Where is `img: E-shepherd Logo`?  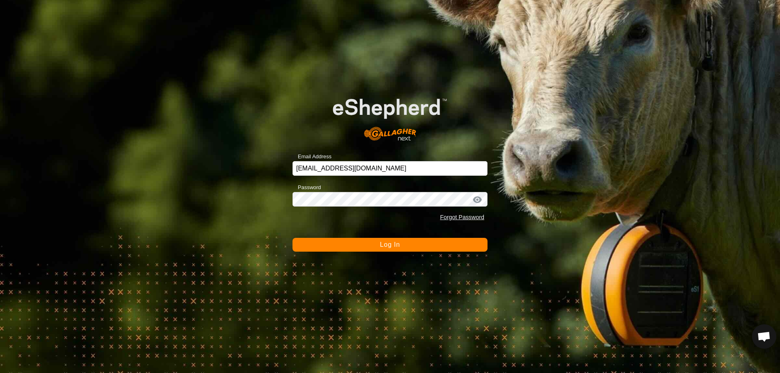
img: E-shepherd Logo is located at coordinates (390, 116).